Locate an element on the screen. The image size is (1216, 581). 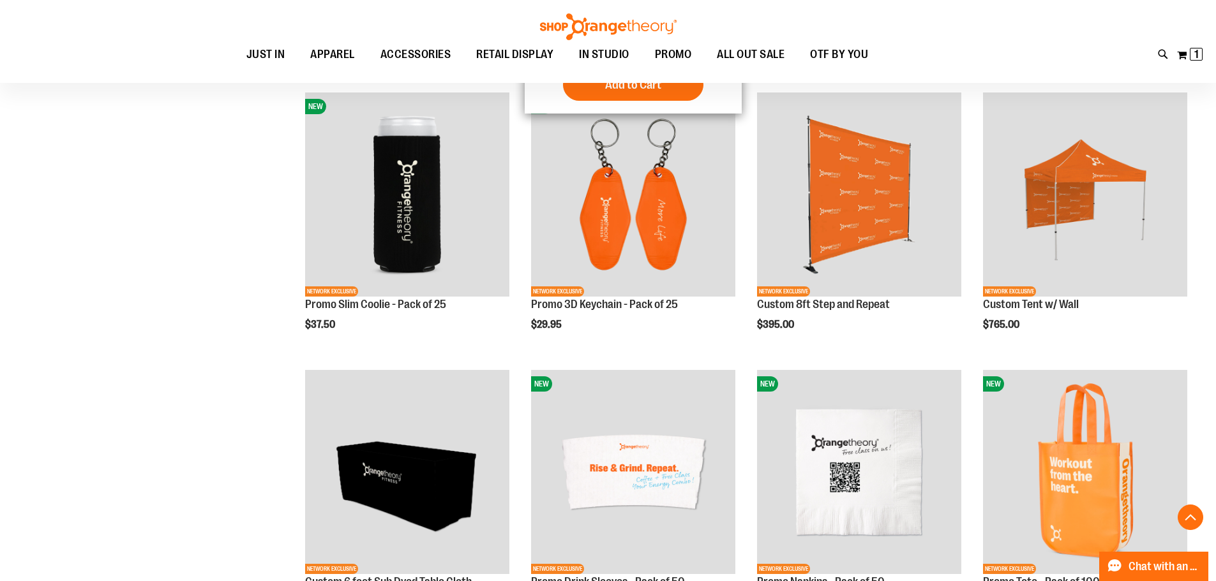
img: Promo Tote - Pack of 100 is located at coordinates (1085, 472).